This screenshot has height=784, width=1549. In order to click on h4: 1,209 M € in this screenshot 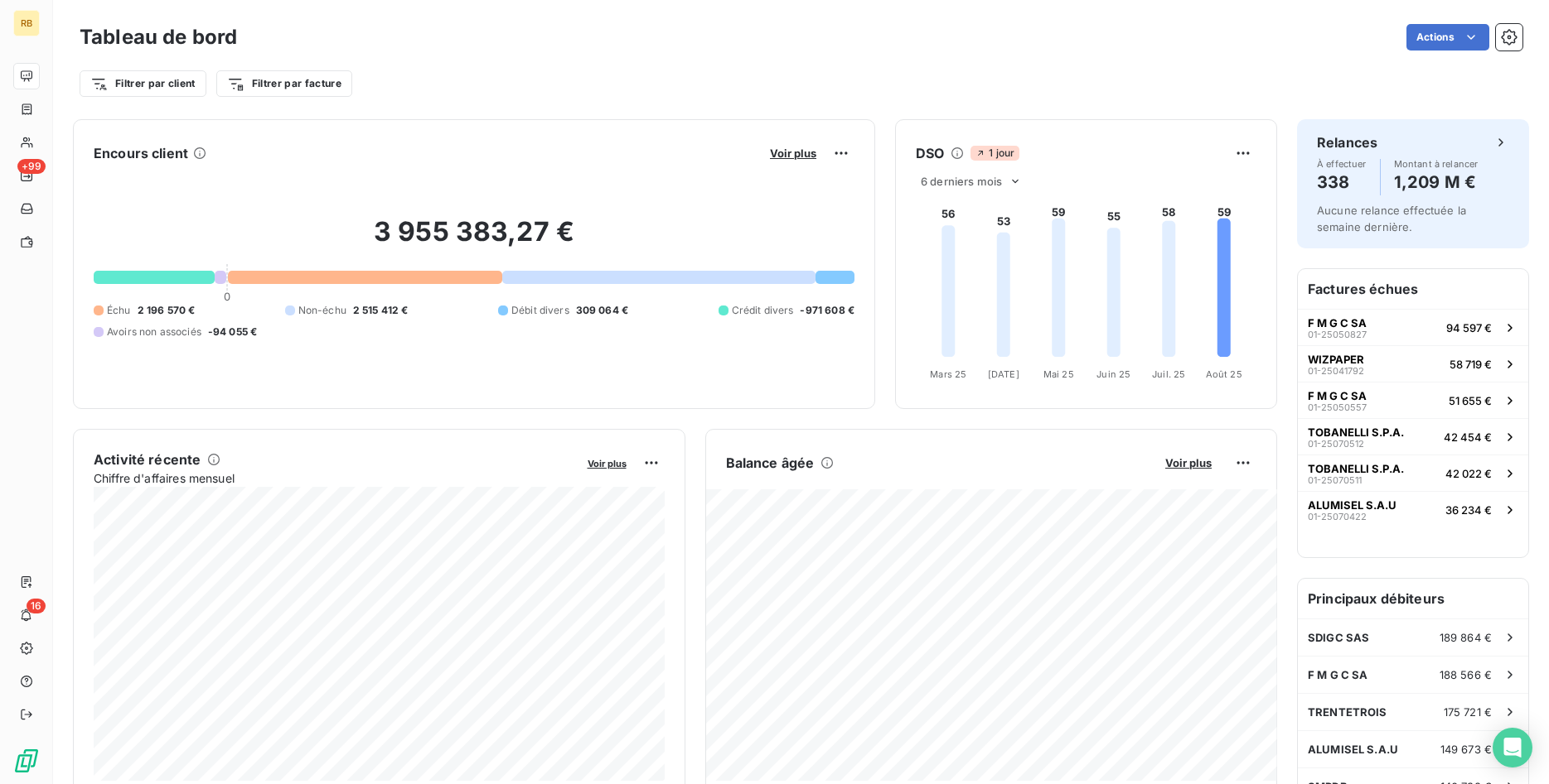, I will do `click(1436, 182)`.